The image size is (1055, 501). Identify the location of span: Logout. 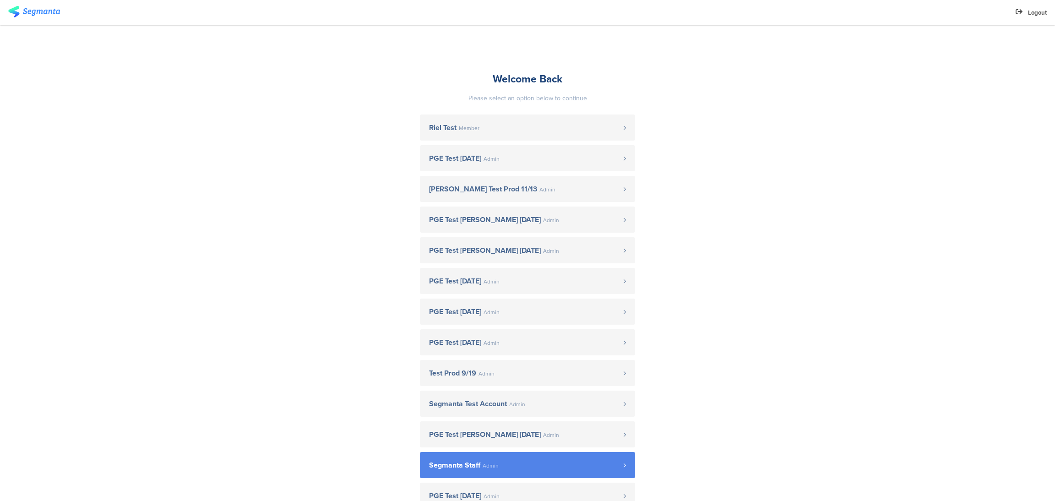
(1037, 12).